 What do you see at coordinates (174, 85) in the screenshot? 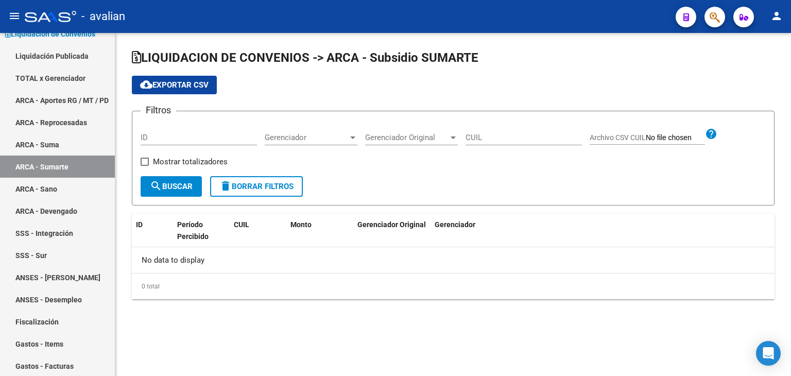
I see `span: Exportar CSV` at bounding box center [174, 85].